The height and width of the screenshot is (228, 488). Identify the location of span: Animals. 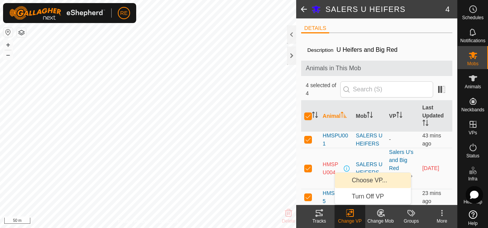
(472, 87).